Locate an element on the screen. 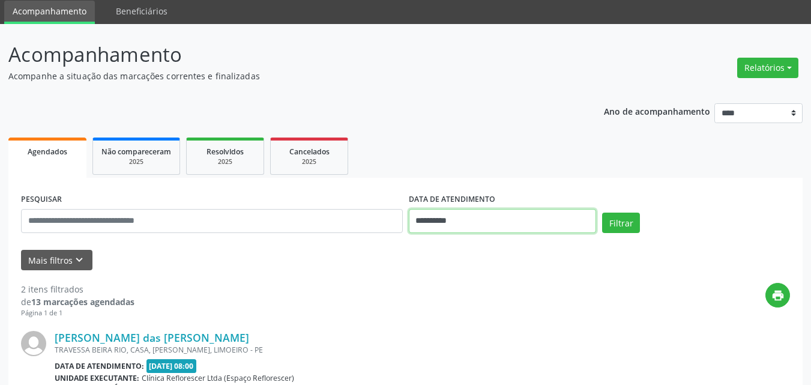 This screenshot has height=385, width=811. button: Mais filtroskeyboard_arrow_down is located at coordinates (56, 260).